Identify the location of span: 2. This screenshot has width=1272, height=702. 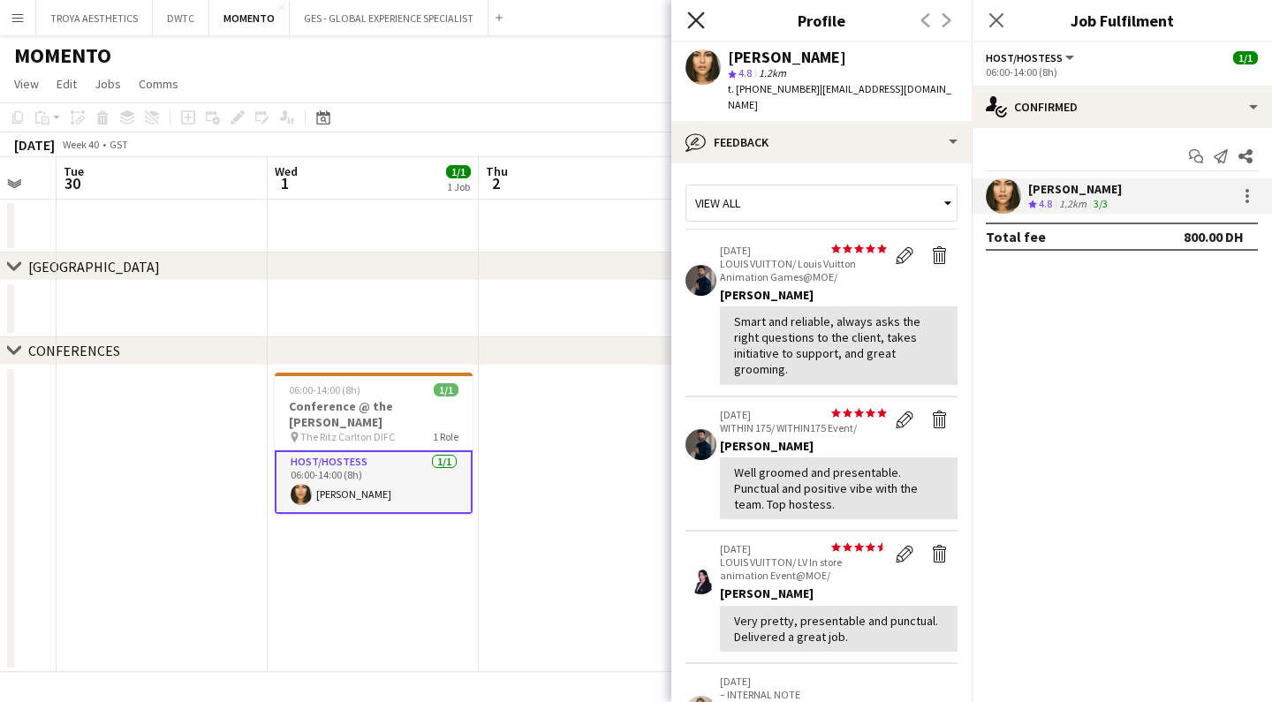
(496, 183).